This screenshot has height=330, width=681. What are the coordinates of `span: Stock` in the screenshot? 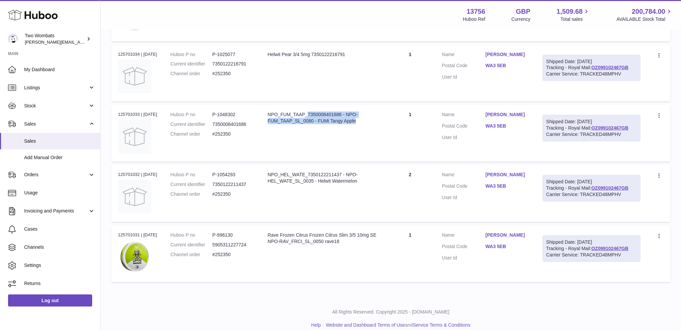 It's located at (56, 106).